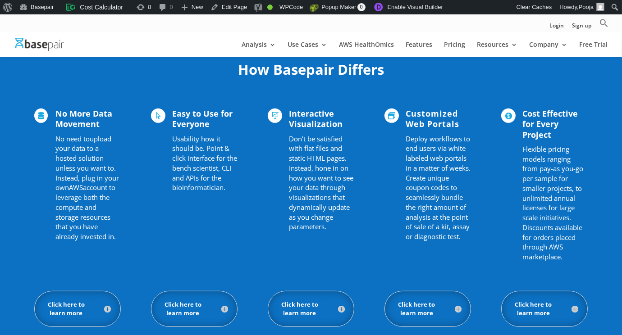 This screenshot has height=335, width=622. Describe the element at coordinates (205, 163) in the screenshot. I see `span: Usability how it should be. Point & click interface for the bench scientist, CLI and APIs for the...` at that location.